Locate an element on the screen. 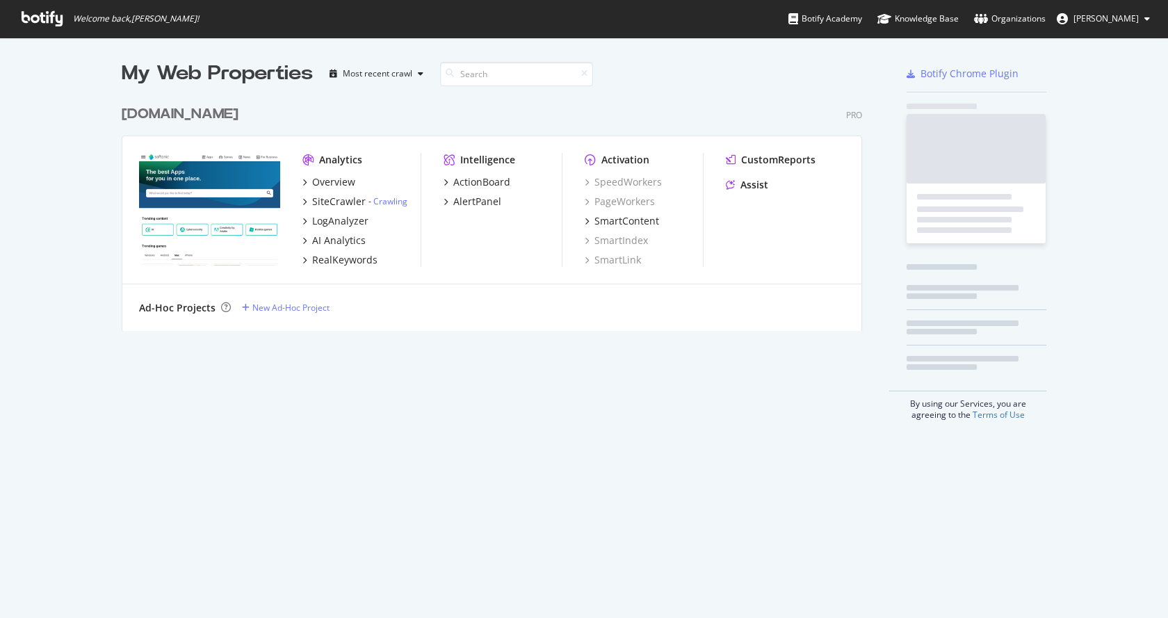  a: LogAnalyzer is located at coordinates (335, 221).